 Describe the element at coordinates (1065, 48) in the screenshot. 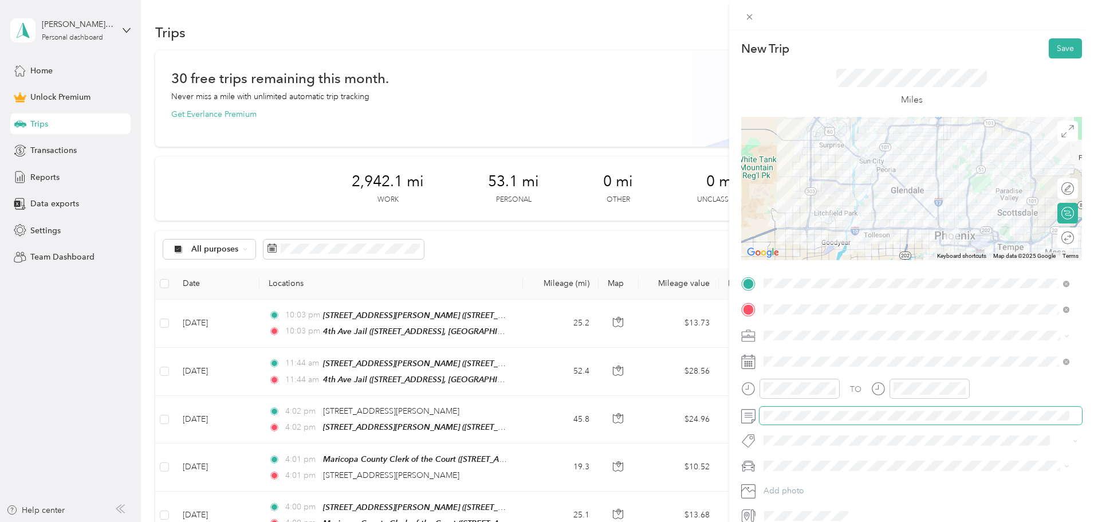

I see `button: Save` at that location.